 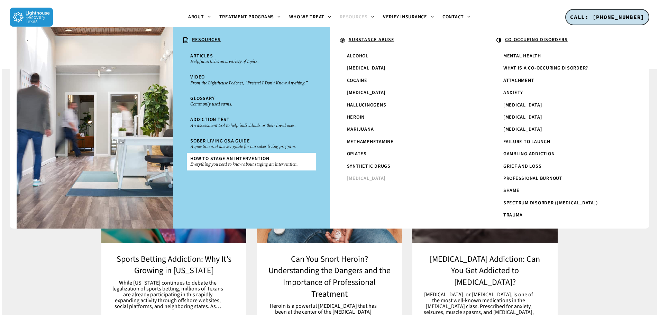 What do you see at coordinates (369, 166) in the screenshot?
I see `span: Synthetic Drugs` at bounding box center [369, 166].